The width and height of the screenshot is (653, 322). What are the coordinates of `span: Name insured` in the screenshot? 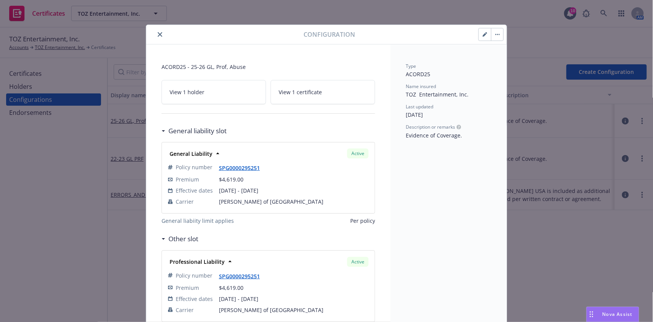 It's located at (421, 86).